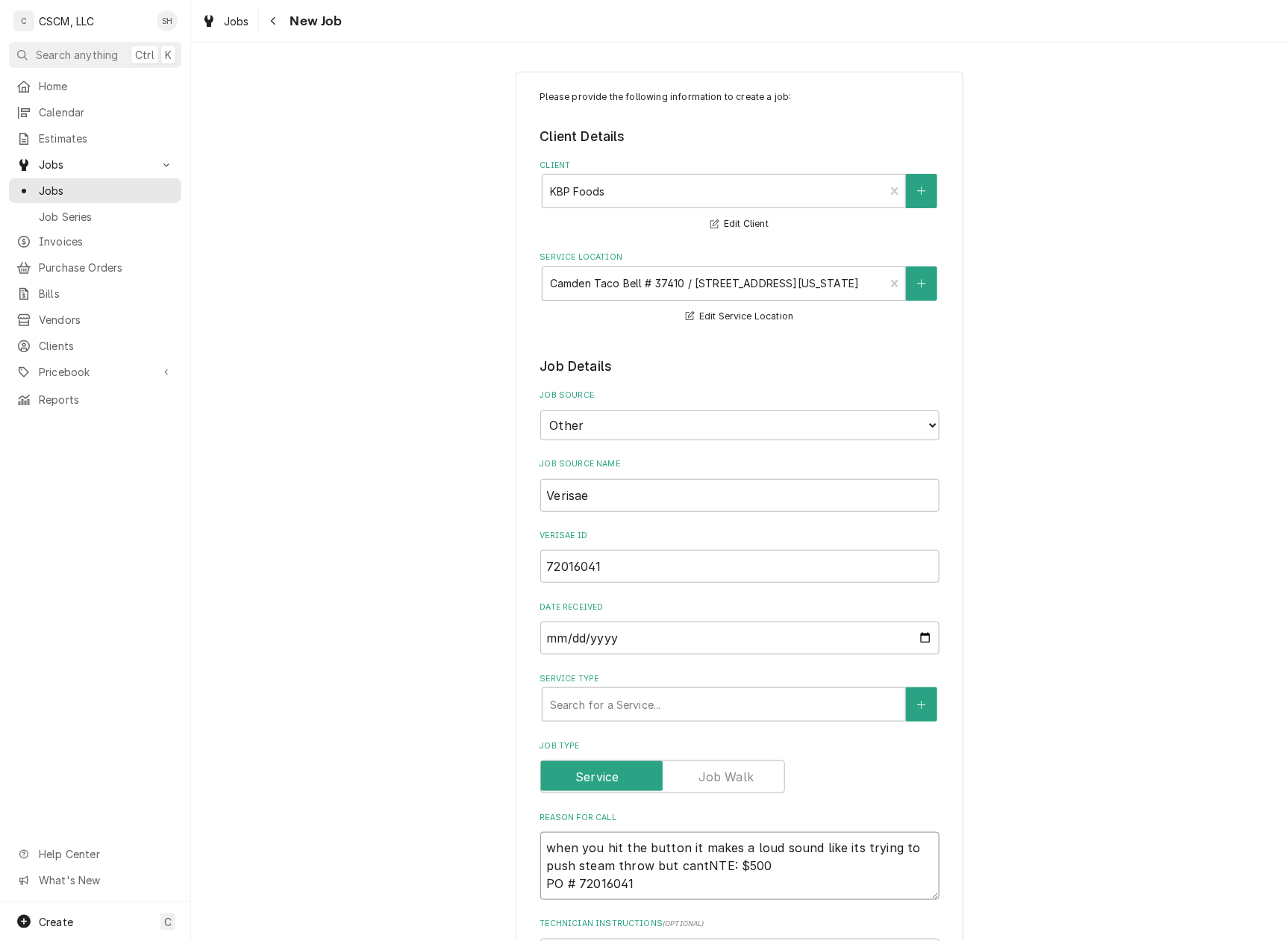 The image size is (1288, 941). I want to click on div: Job Type, so click(739, 767).